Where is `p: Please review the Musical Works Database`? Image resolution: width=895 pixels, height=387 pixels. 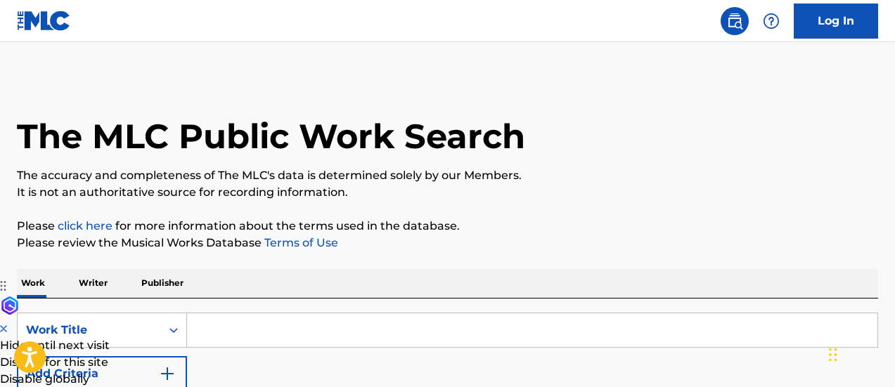
p: Please review the Musical Works Database is located at coordinates (447, 243).